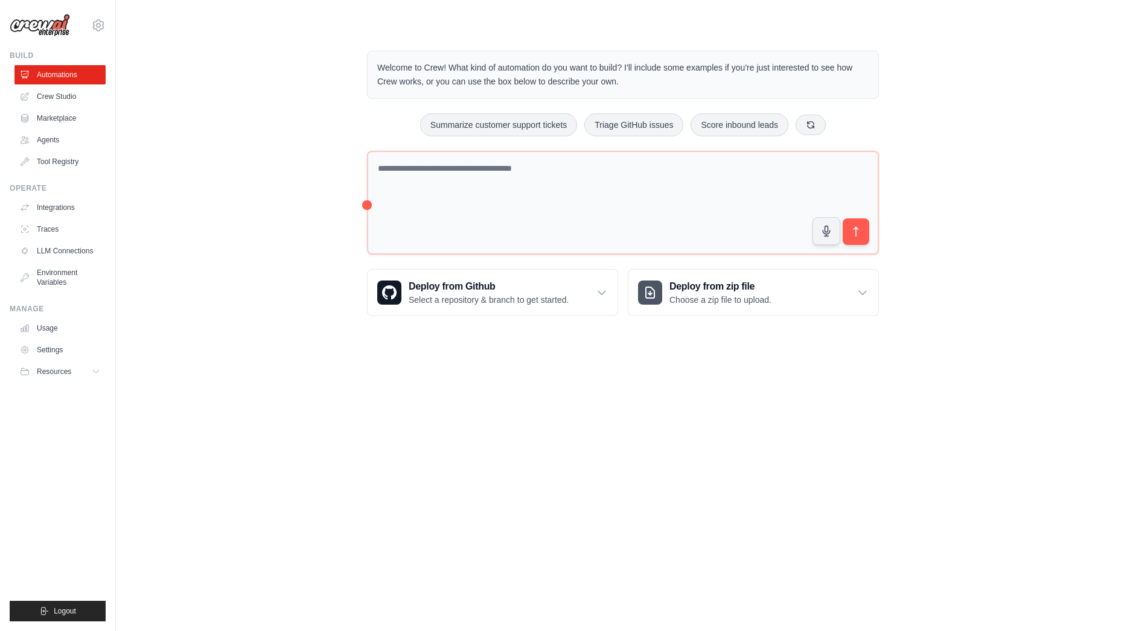  What do you see at coordinates (60, 229) in the screenshot?
I see `a: Traces` at bounding box center [60, 229].